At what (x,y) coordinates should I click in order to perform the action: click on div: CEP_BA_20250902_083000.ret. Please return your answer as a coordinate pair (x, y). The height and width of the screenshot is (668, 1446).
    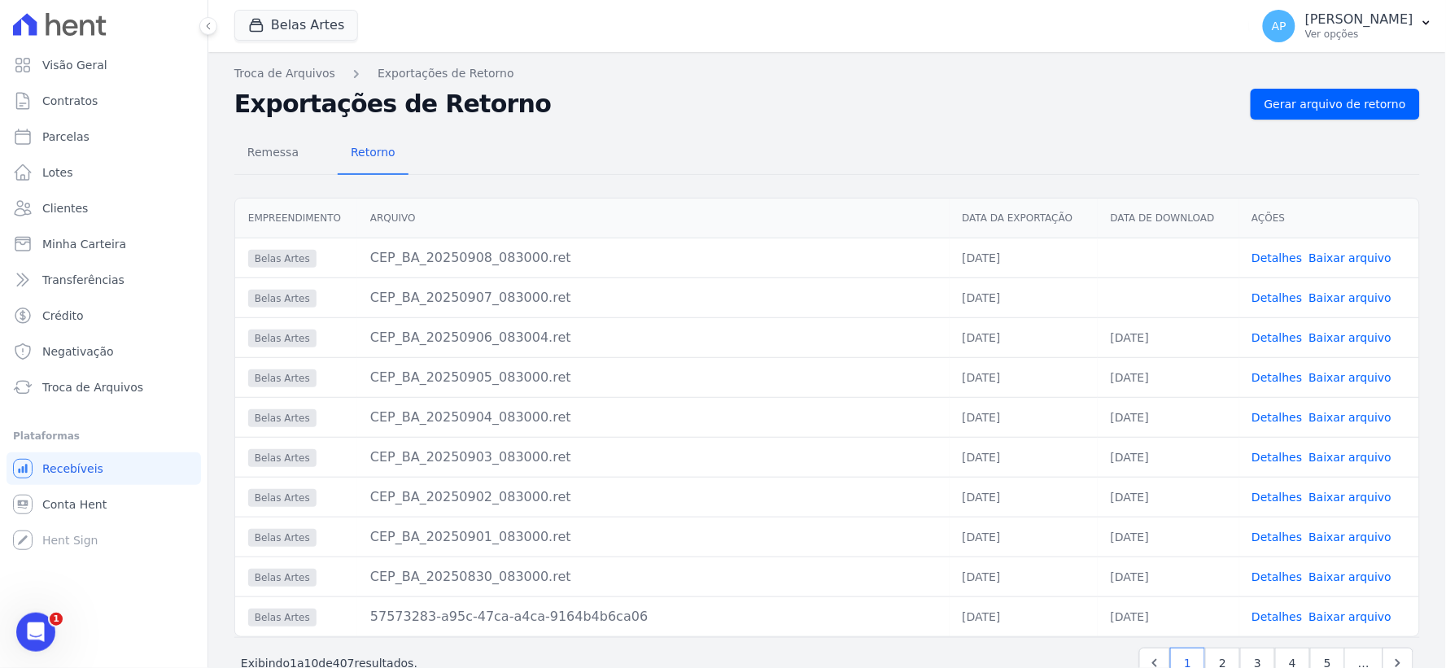
    Looking at the image, I should click on (653, 497).